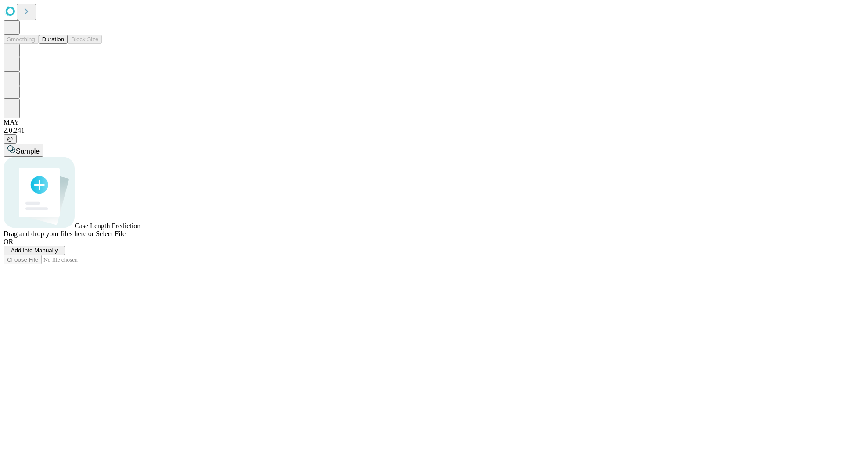  I want to click on div: MAY, so click(421, 122).